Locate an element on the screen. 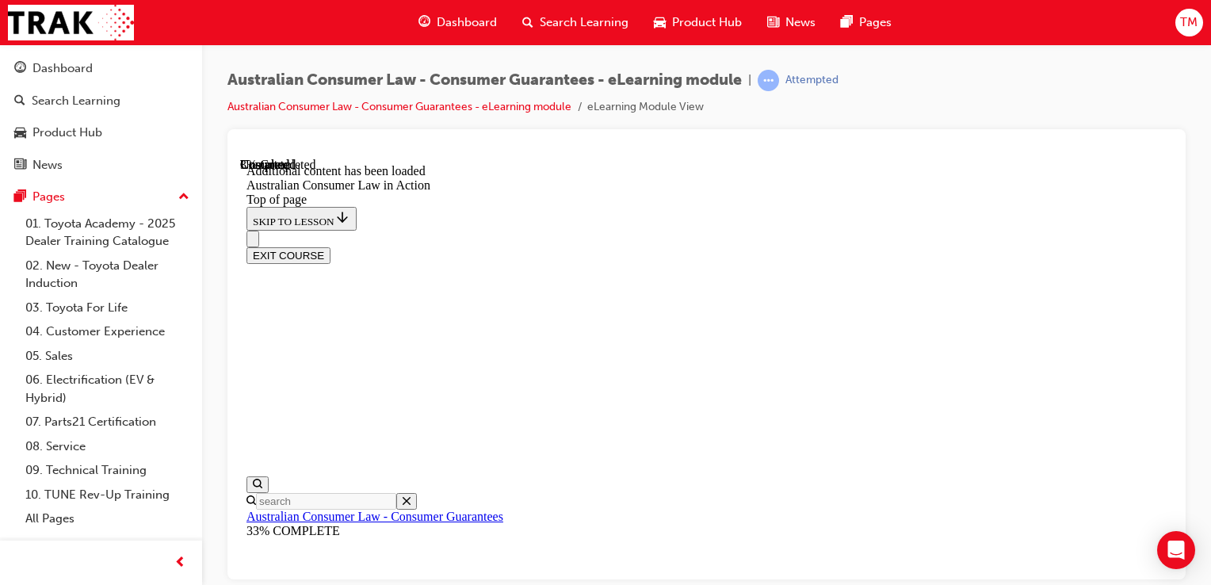  button: Close navigation menu is located at coordinates (13, 81).